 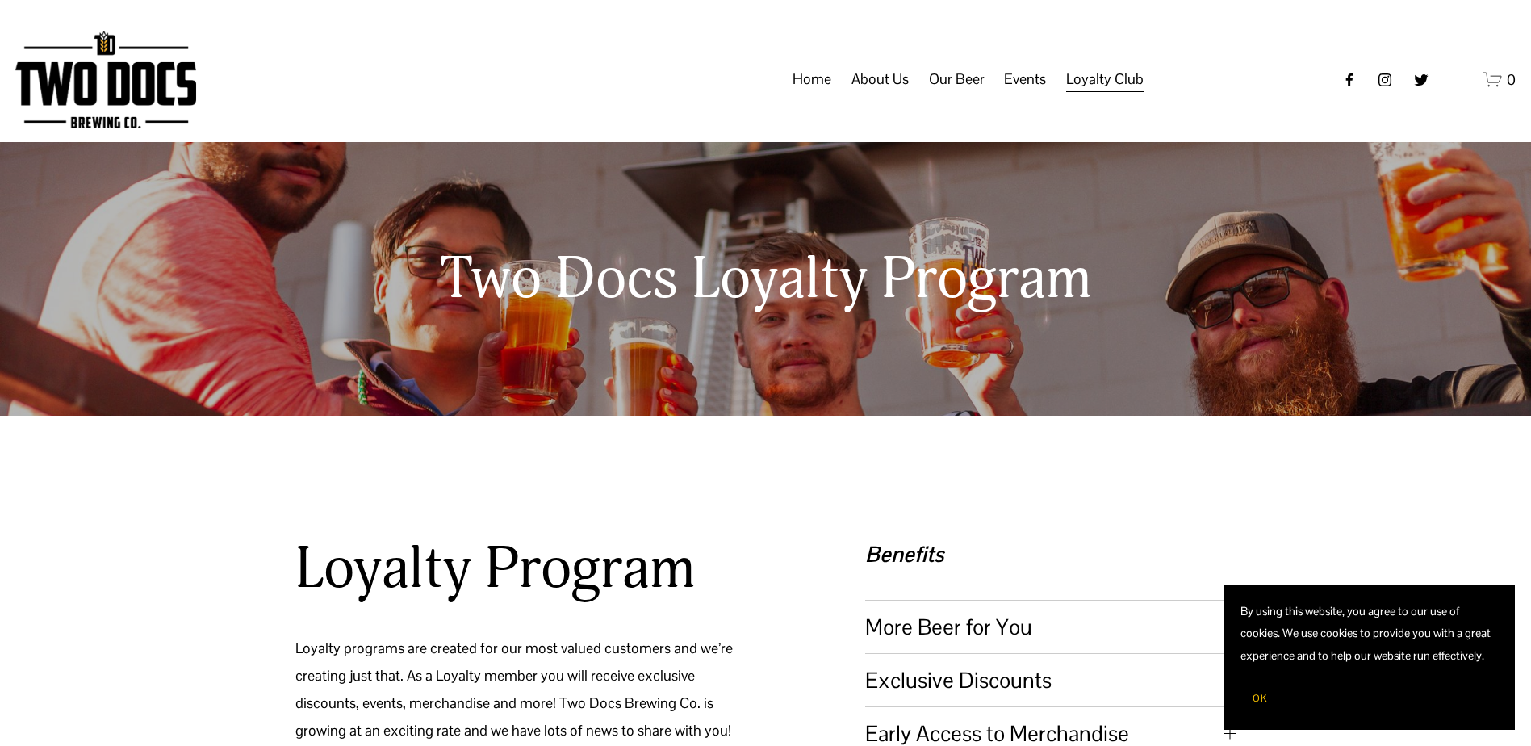 I want to click on h2: Loyalty Program, so click(x=528, y=569).